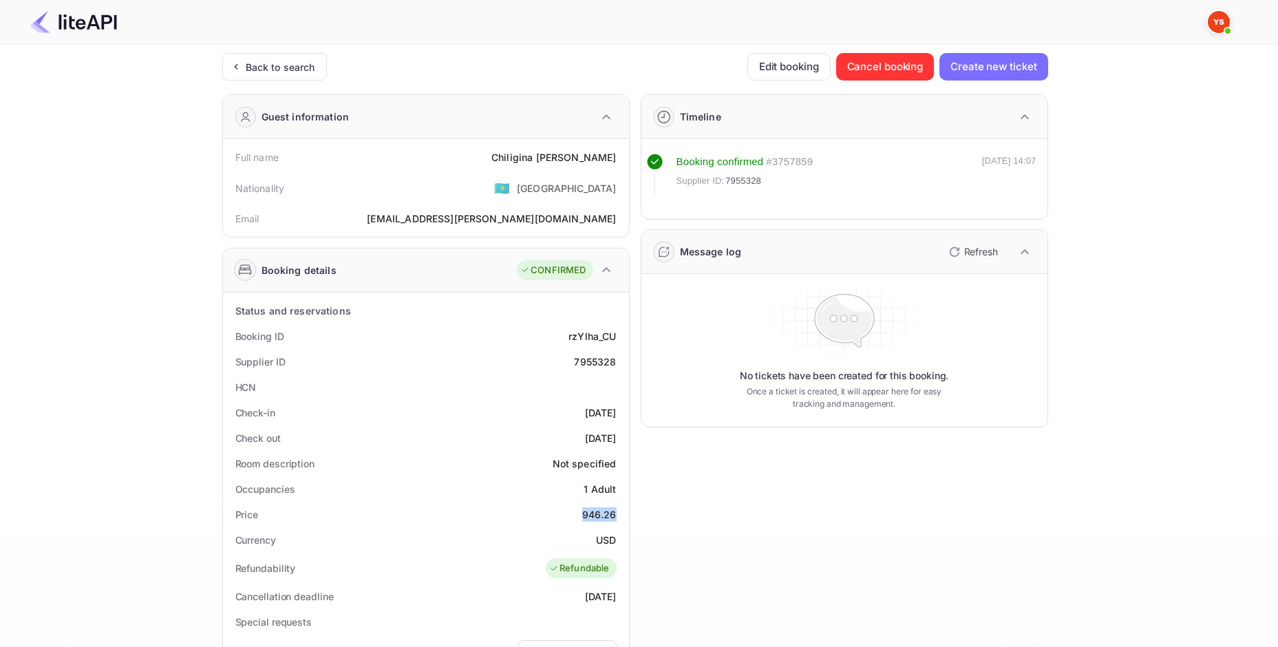 This screenshot has width=1278, height=647. What do you see at coordinates (993, 67) in the screenshot?
I see `button: Create new ticket` at bounding box center [993, 67].